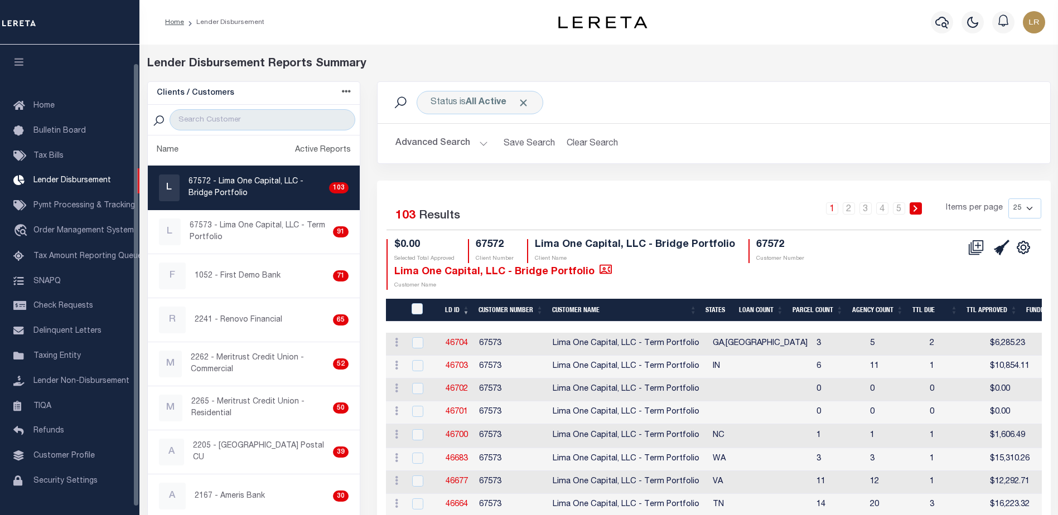 This screenshot has height=515, width=1058. I want to click on a: 5, so click(899, 209).